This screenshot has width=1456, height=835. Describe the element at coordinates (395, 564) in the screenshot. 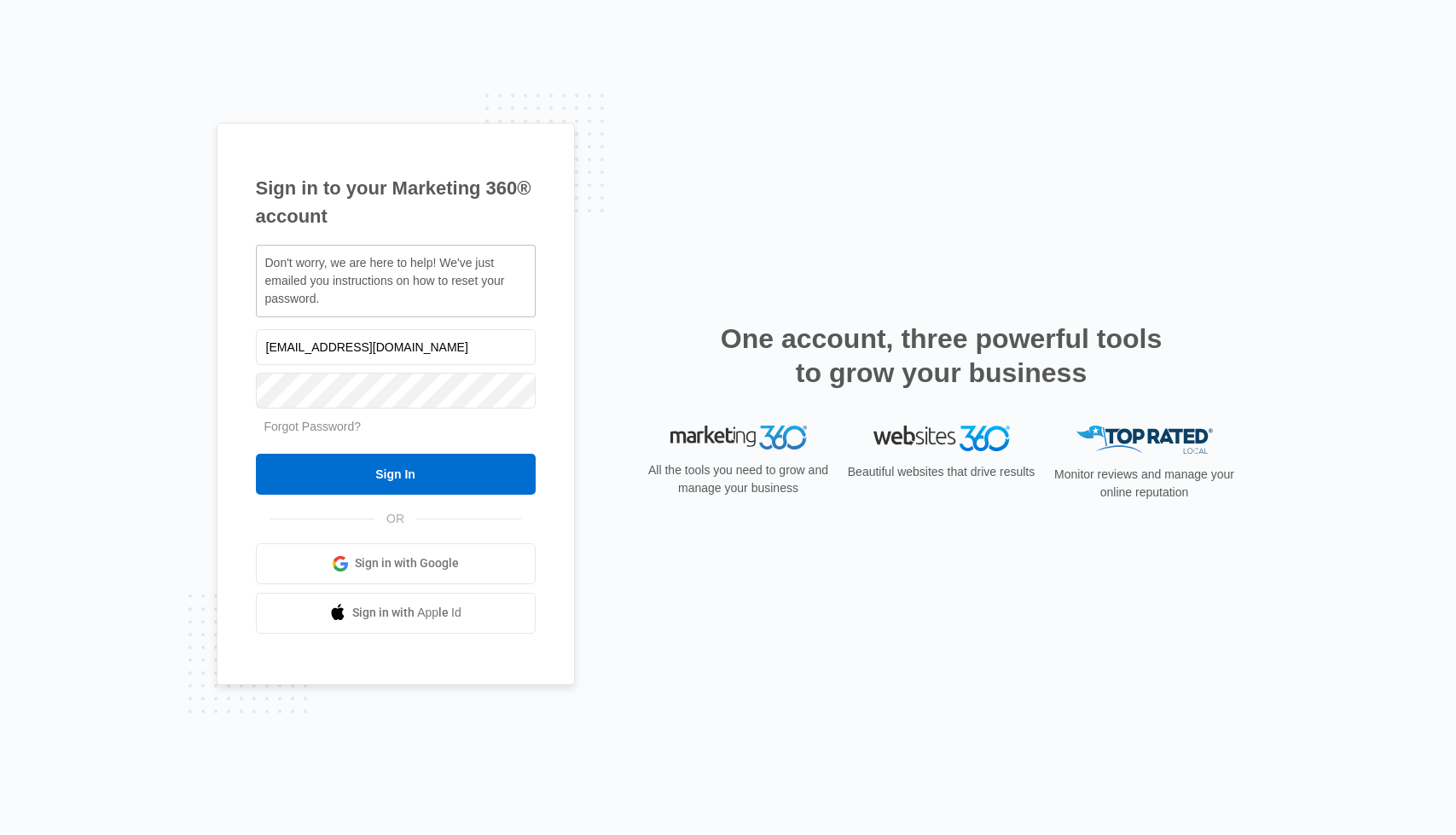

I see `a: Sign in with Google` at that location.